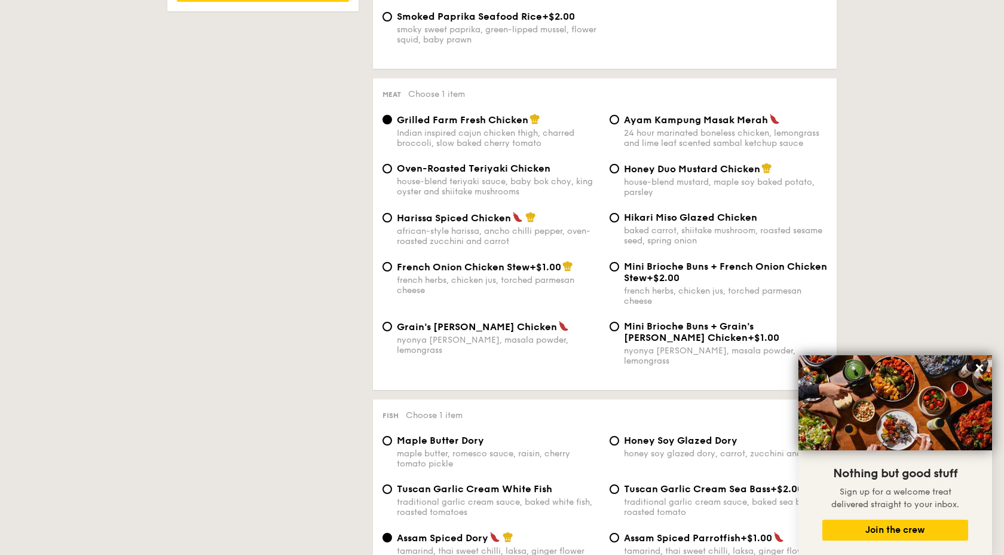  What do you see at coordinates (614, 169) in the screenshot?
I see `input: Honey Duo Mustard Chickenhouse-blend mustard, maple soy baked potato, parsley` at bounding box center [614, 169].